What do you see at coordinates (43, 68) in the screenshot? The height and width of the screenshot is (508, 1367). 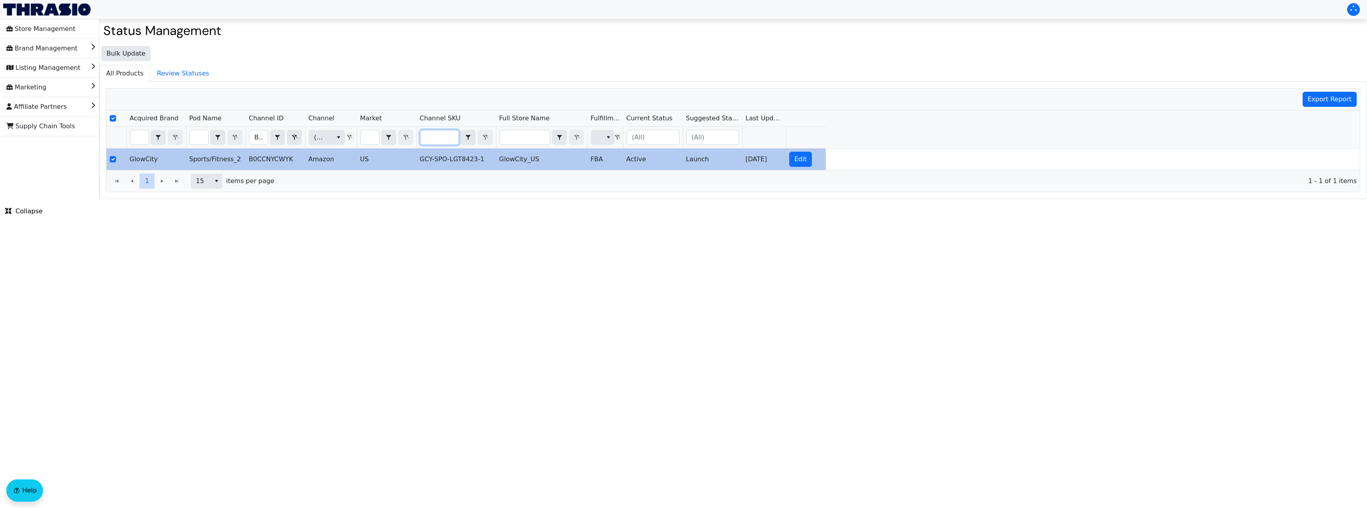 I see `span: Listing Management` at bounding box center [43, 68].